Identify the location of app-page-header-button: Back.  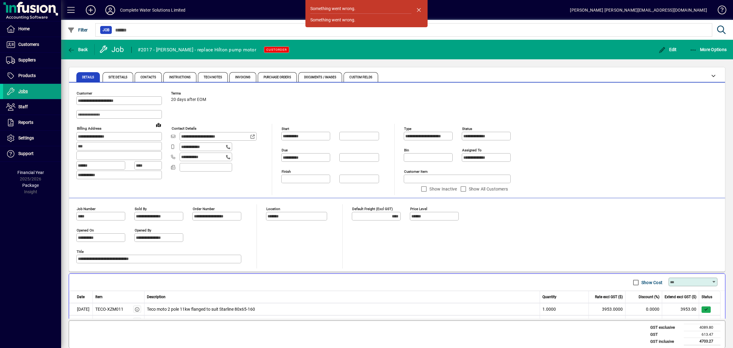
(78, 50).